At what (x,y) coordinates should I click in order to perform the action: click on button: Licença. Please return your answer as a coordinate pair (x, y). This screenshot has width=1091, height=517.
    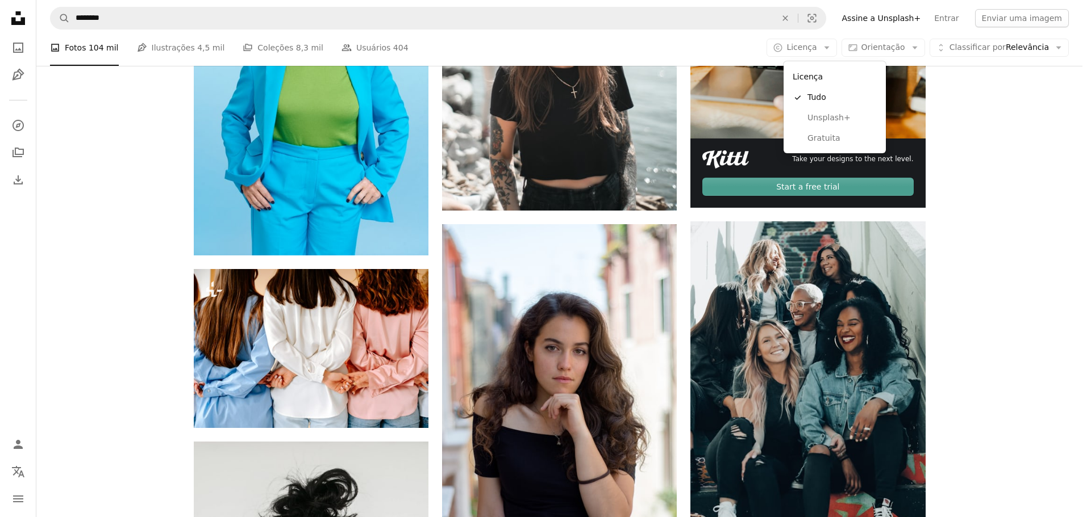
    Looking at the image, I should click on (801, 48).